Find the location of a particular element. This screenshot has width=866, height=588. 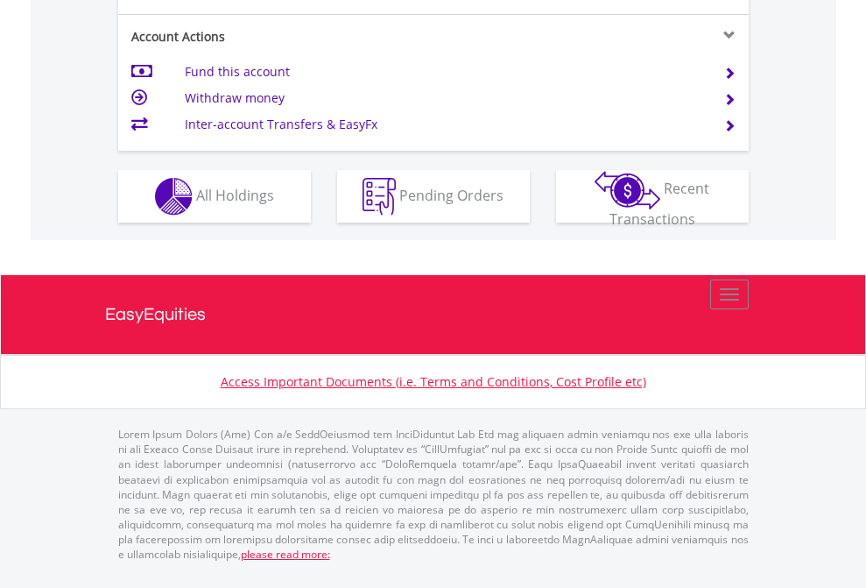

a: Access Important Documents (i.e. Terms and Conditions, Cost Profile etc) is located at coordinates (434, 381).